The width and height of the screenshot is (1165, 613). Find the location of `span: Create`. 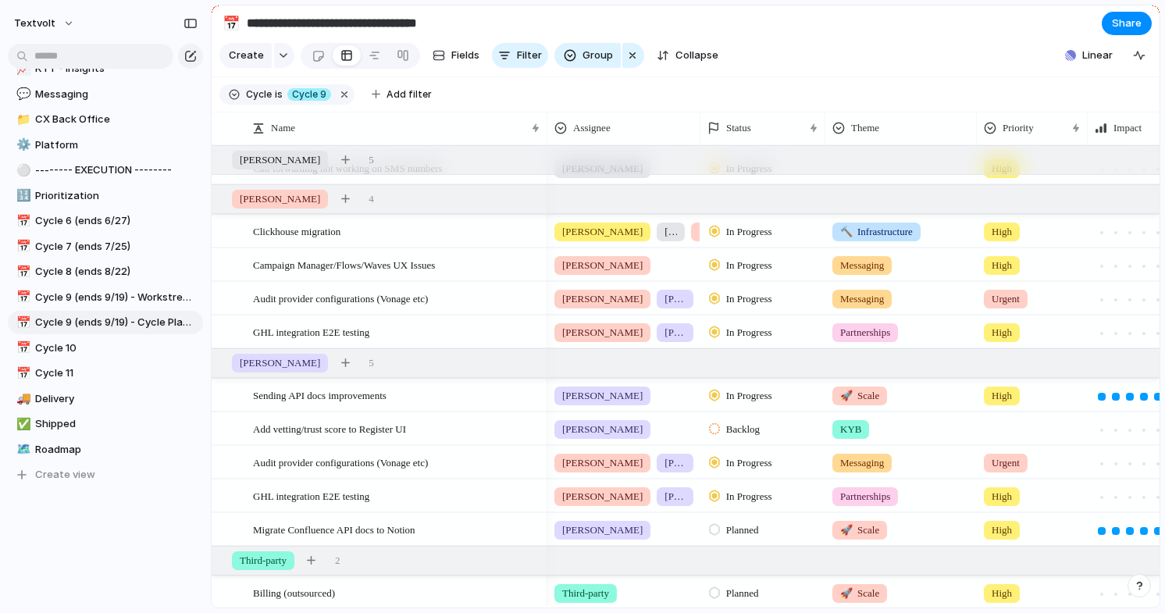

span: Create is located at coordinates (246, 55).